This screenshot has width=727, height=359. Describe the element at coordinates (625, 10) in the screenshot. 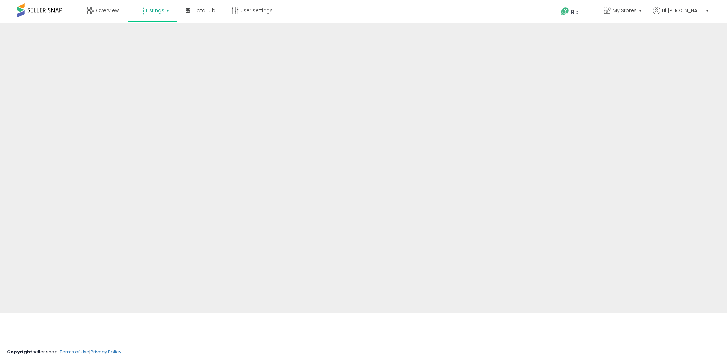

I see `span: My Stores` at that location.